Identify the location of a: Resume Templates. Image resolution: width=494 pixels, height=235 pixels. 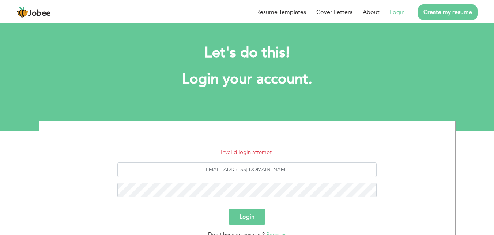
(281, 12).